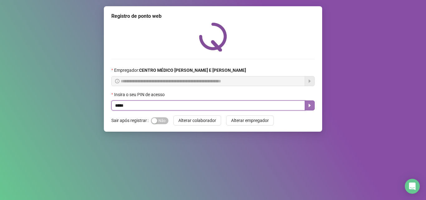 Image resolution: width=426 pixels, height=200 pixels. I want to click on button: Alterar empregador, so click(250, 120).